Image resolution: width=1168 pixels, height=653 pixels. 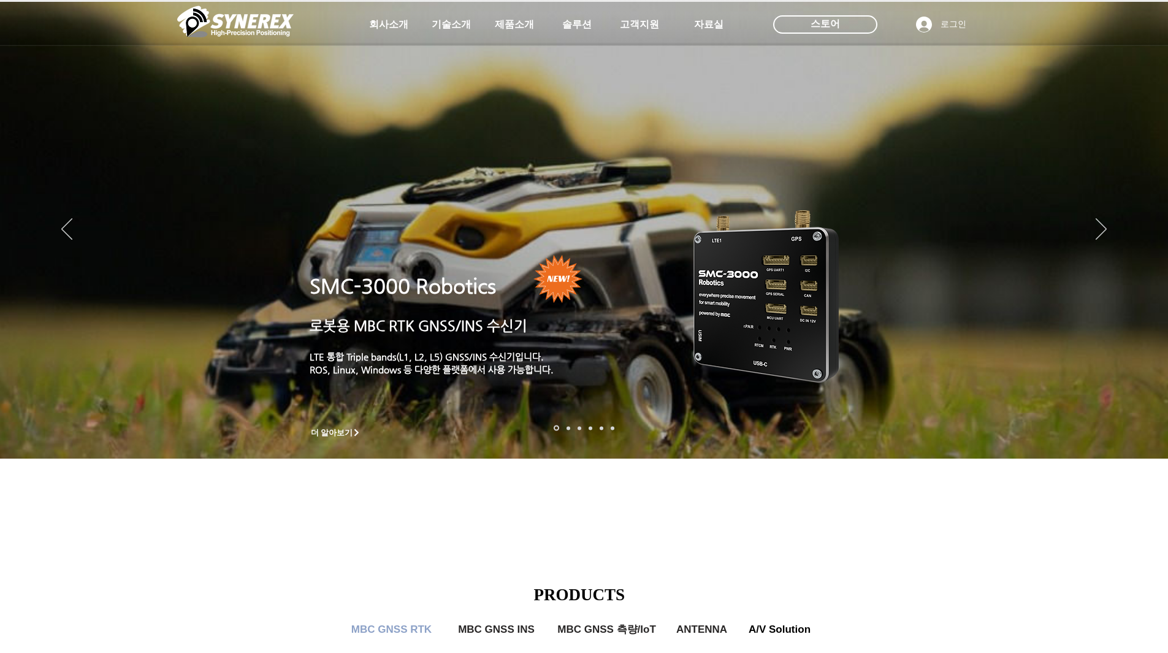 What do you see at coordinates (336, 432) in the screenshot?
I see `a: 더 알아보기` at bounding box center [336, 432].